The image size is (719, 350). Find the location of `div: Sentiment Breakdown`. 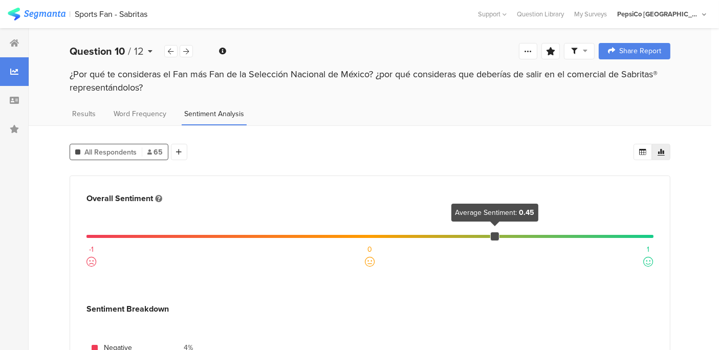

div: Sentiment Breakdown is located at coordinates (127, 309).